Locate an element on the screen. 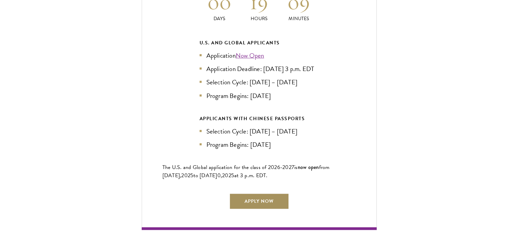  span: now open is located at coordinates (308, 167).